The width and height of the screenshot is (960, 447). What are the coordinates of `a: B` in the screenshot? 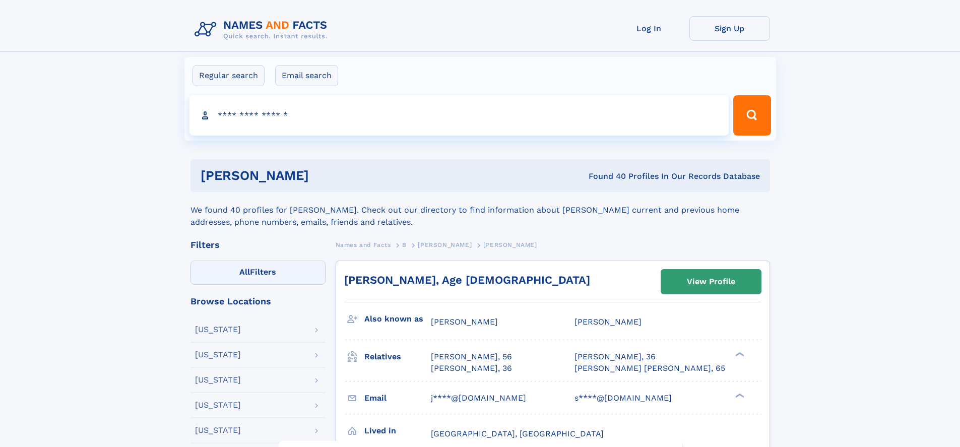 It's located at (404, 244).